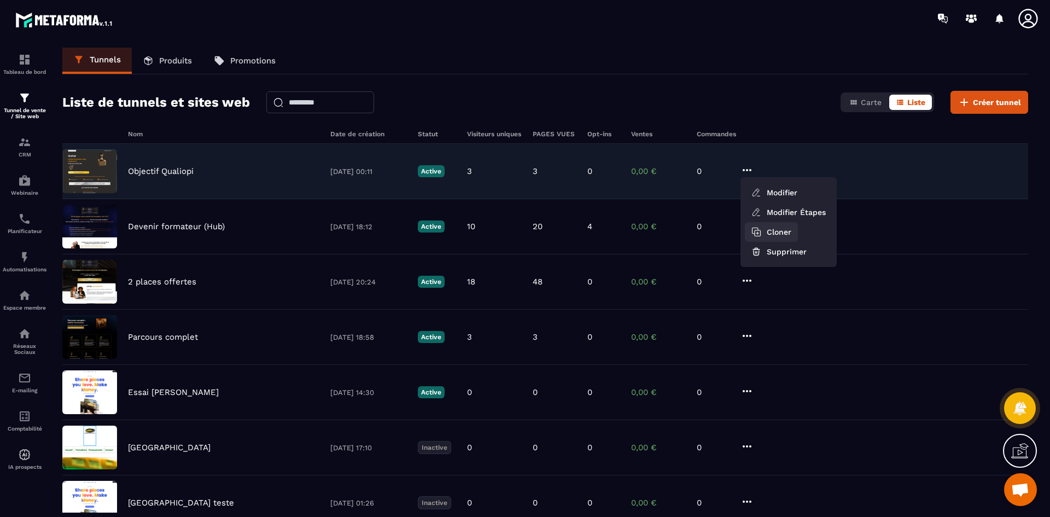 This screenshot has height=517, width=1050. Describe the element at coordinates (916, 102) in the screenshot. I see `span: Liste` at that location.